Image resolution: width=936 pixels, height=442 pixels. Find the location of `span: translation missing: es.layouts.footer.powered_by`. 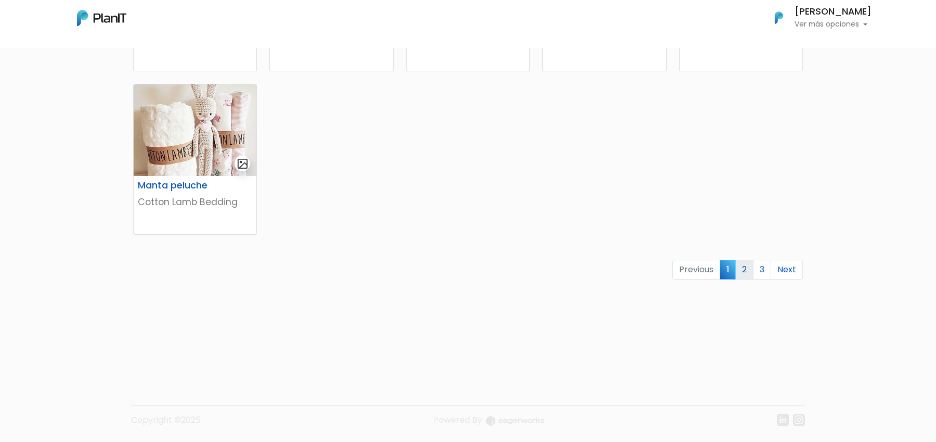

span: translation missing: es.layouts.footer.powered_by is located at coordinates (458, 419).